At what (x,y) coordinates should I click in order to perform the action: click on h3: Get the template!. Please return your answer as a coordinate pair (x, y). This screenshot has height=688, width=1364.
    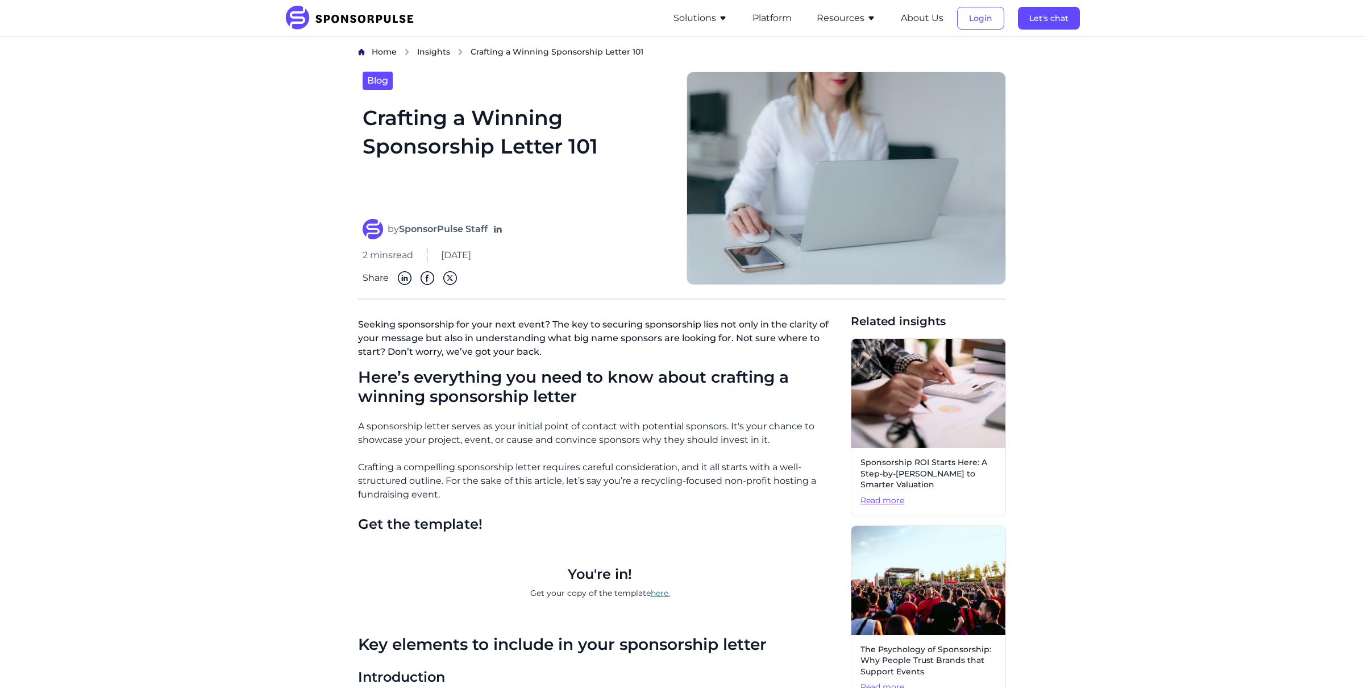
    Looking at the image, I should click on (600, 523).